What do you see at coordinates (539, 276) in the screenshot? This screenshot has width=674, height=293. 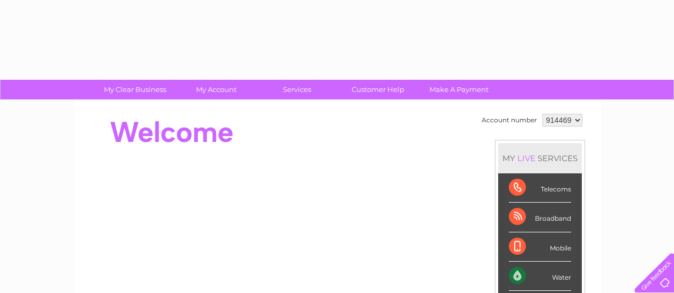 I see `div: Water` at bounding box center [539, 276].